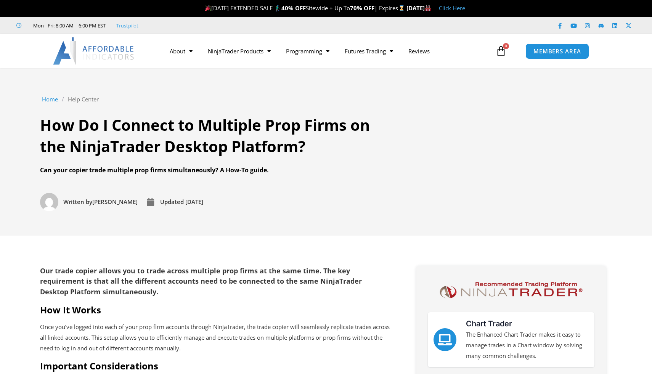 The width and height of the screenshot is (652, 374). I want to click on h2: Important Considerations, so click(215, 366).